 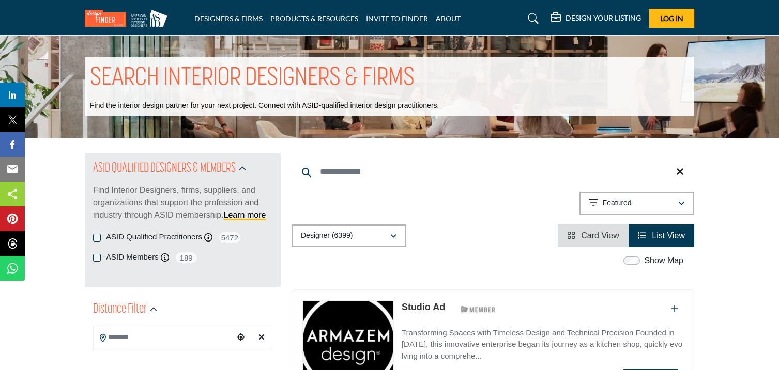 I want to click on img: ASID Members Badge Icon, so click(x=478, y=310).